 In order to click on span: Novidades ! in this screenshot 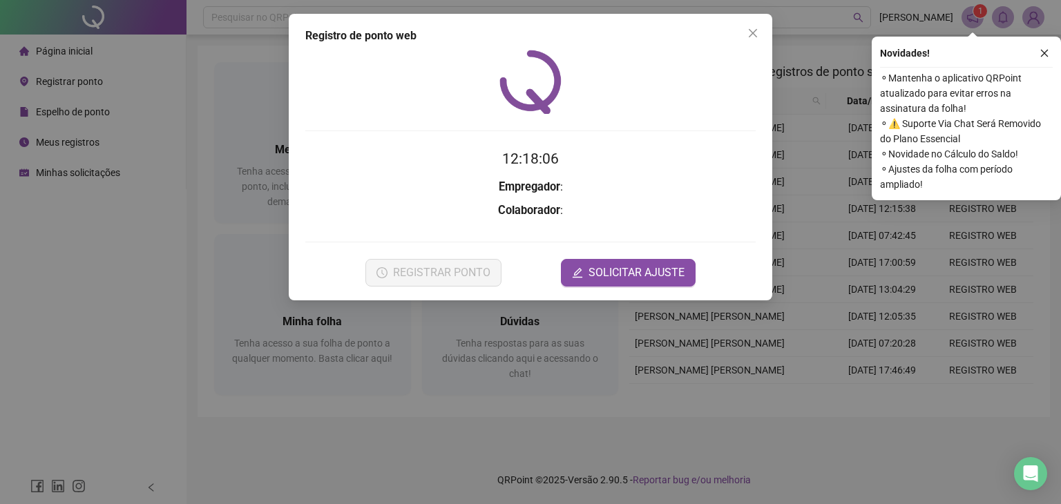, I will do `click(905, 53)`.